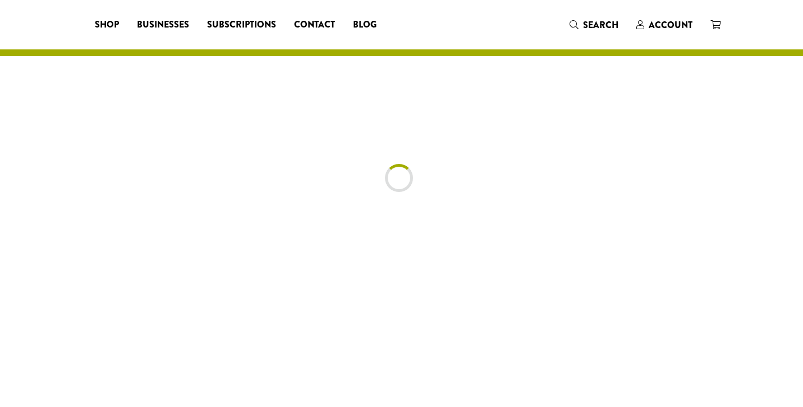  What do you see at coordinates (107, 25) in the screenshot?
I see `span: Shop` at bounding box center [107, 25].